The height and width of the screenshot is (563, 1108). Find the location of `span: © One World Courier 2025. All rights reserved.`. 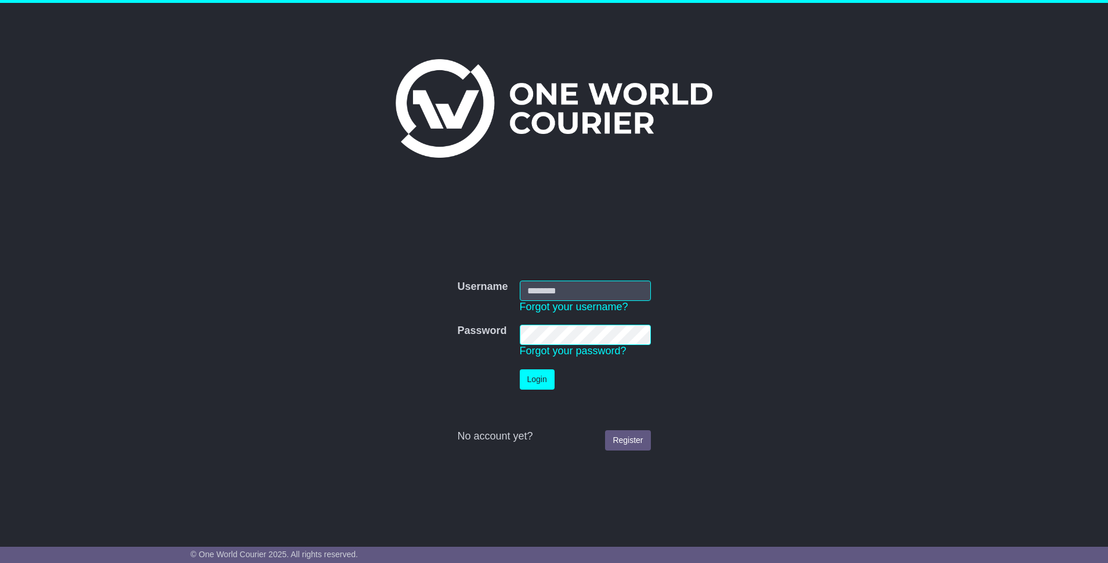

span: © One World Courier 2025. All rights reserved. is located at coordinates (274, 554).